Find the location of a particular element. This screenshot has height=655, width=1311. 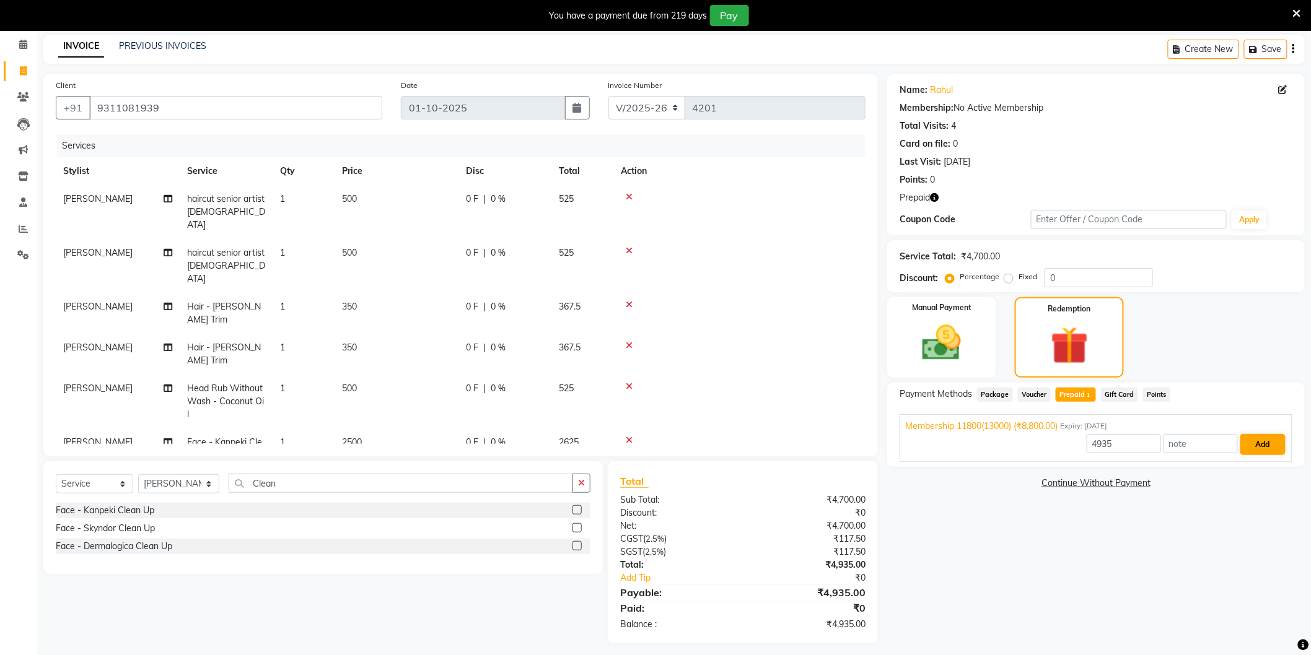

span: Points is located at coordinates (1157, 395).